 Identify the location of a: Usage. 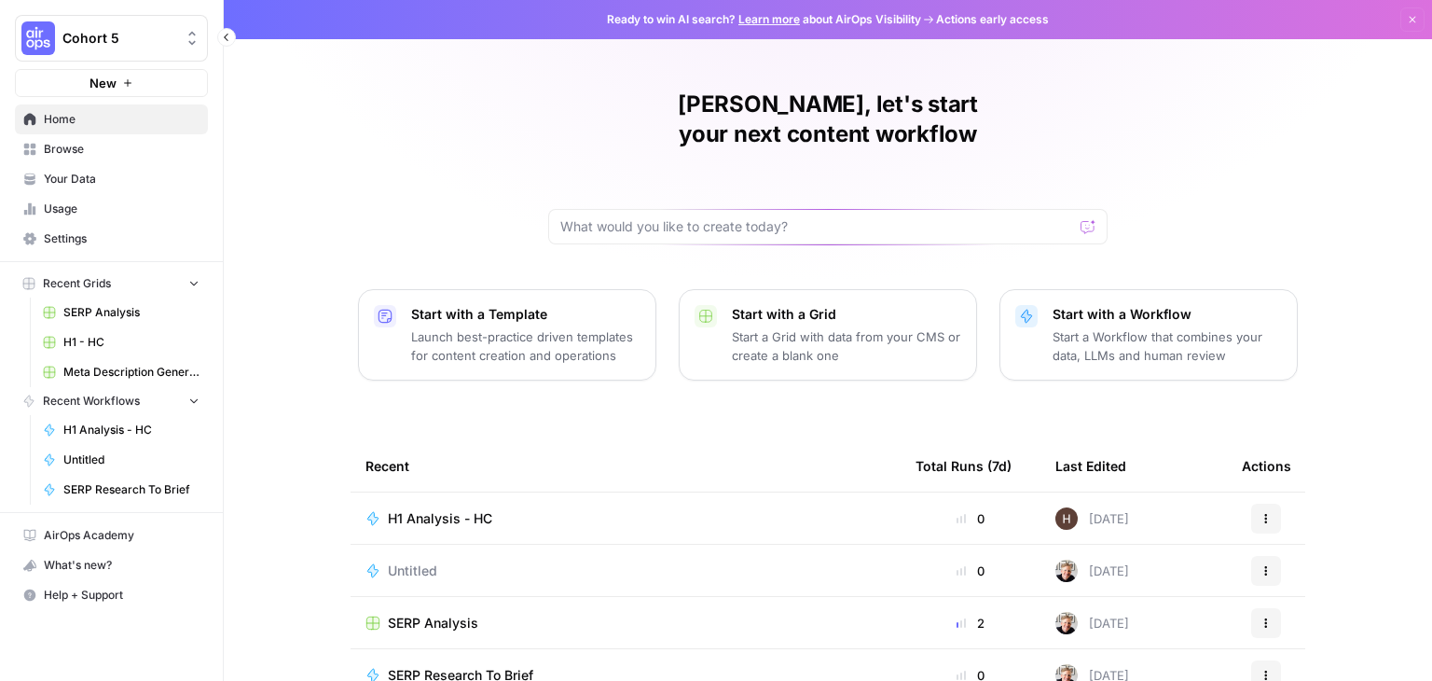
(111, 209).